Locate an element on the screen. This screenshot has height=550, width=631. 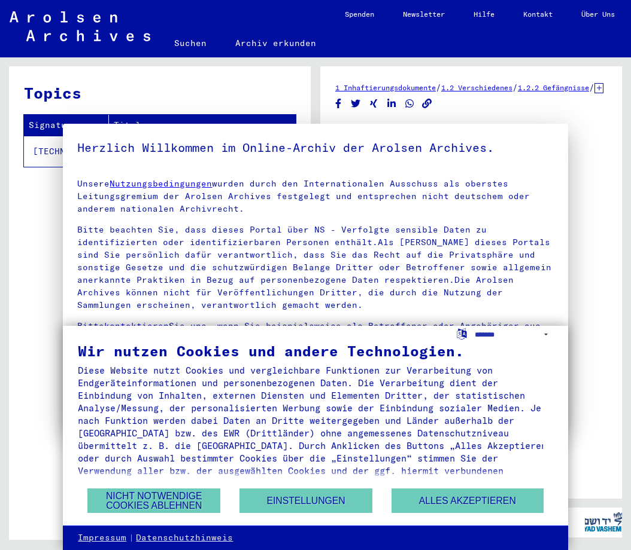
div: Diese Website nutzt Cookies und vergleichbare Funktionen zur Verarbeitung von Endgeräteinformatio... is located at coordinates (315, 427).